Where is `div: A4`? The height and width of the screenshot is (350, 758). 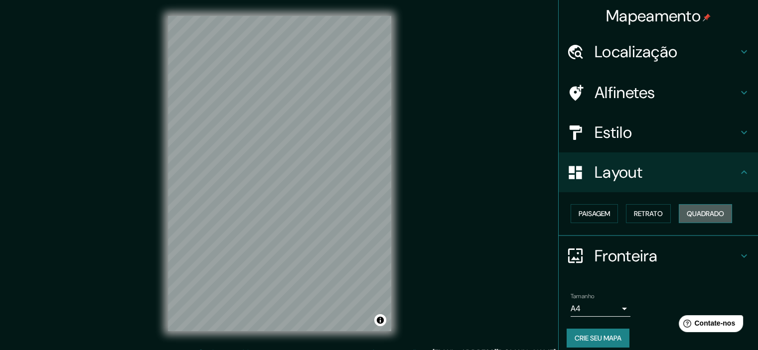 div: A4 is located at coordinates (601, 309).